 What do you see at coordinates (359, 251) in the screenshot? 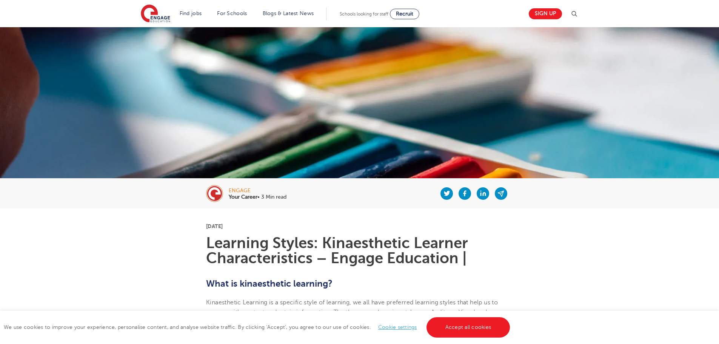
I see `h1: Learning Styles: Kinaesthetic Learner Characteristics – Engage Education |` at bounding box center [359, 251].